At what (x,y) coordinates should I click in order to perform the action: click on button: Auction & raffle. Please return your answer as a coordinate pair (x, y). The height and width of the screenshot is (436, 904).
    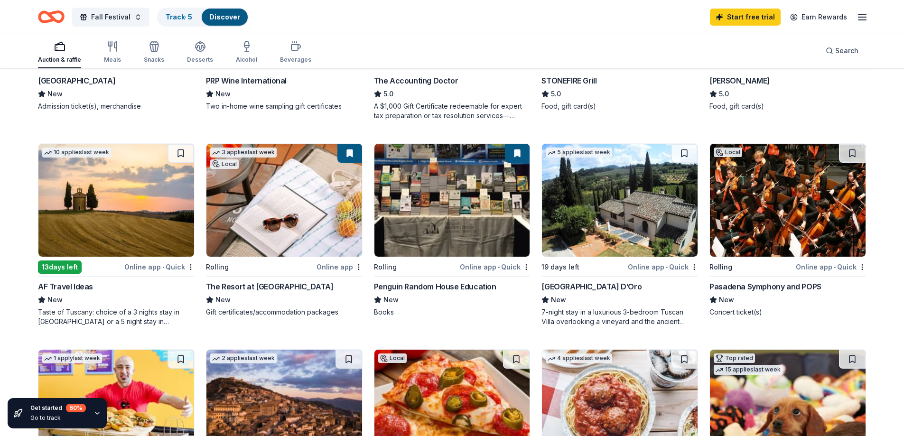
    Looking at the image, I should click on (59, 53).